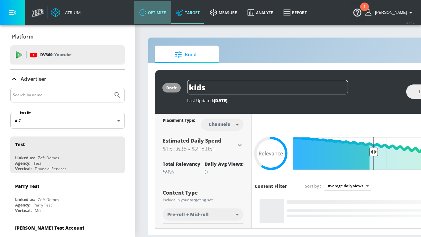 The width and height of the screenshot is (421, 237). What do you see at coordinates (224, 164) in the screenshot?
I see `div: Daily Avg Views:` at bounding box center [224, 164].